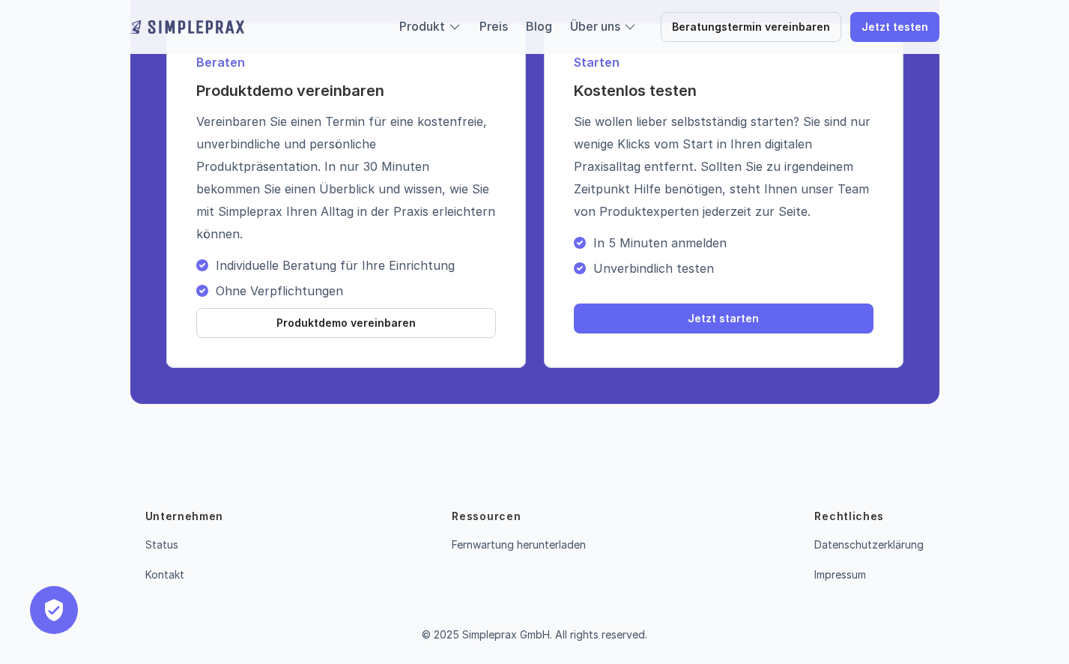 Image resolution: width=1069 pixels, height=664 pixels. Describe the element at coordinates (346, 62) in the screenshot. I see `p: Beraten` at that location.